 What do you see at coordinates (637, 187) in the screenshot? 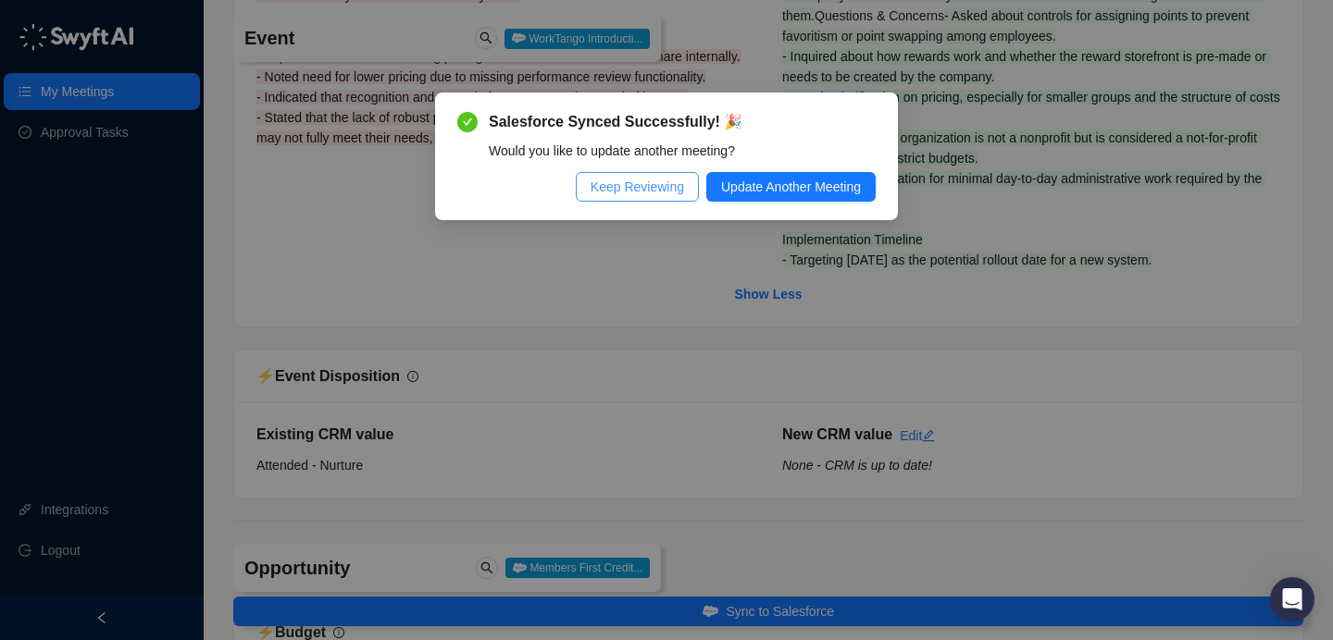
I see `button: Keep Reviewing` at bounding box center [637, 187].